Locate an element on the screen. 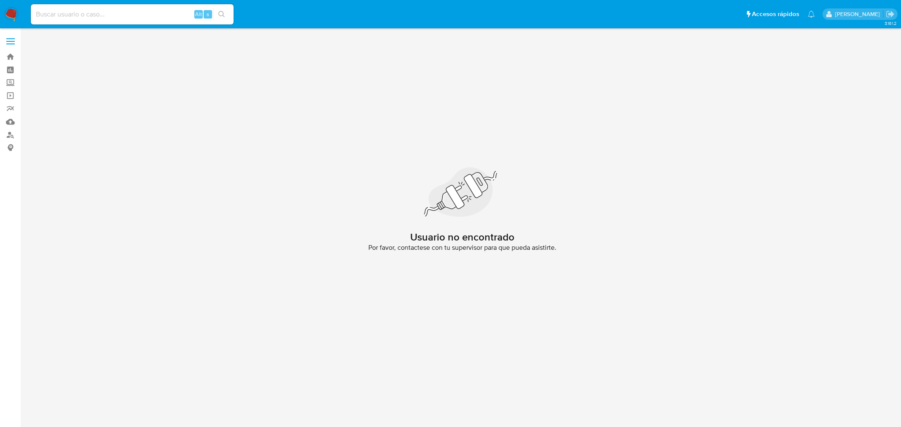 The height and width of the screenshot is (427, 901). span: Alt is located at coordinates (199, 14).